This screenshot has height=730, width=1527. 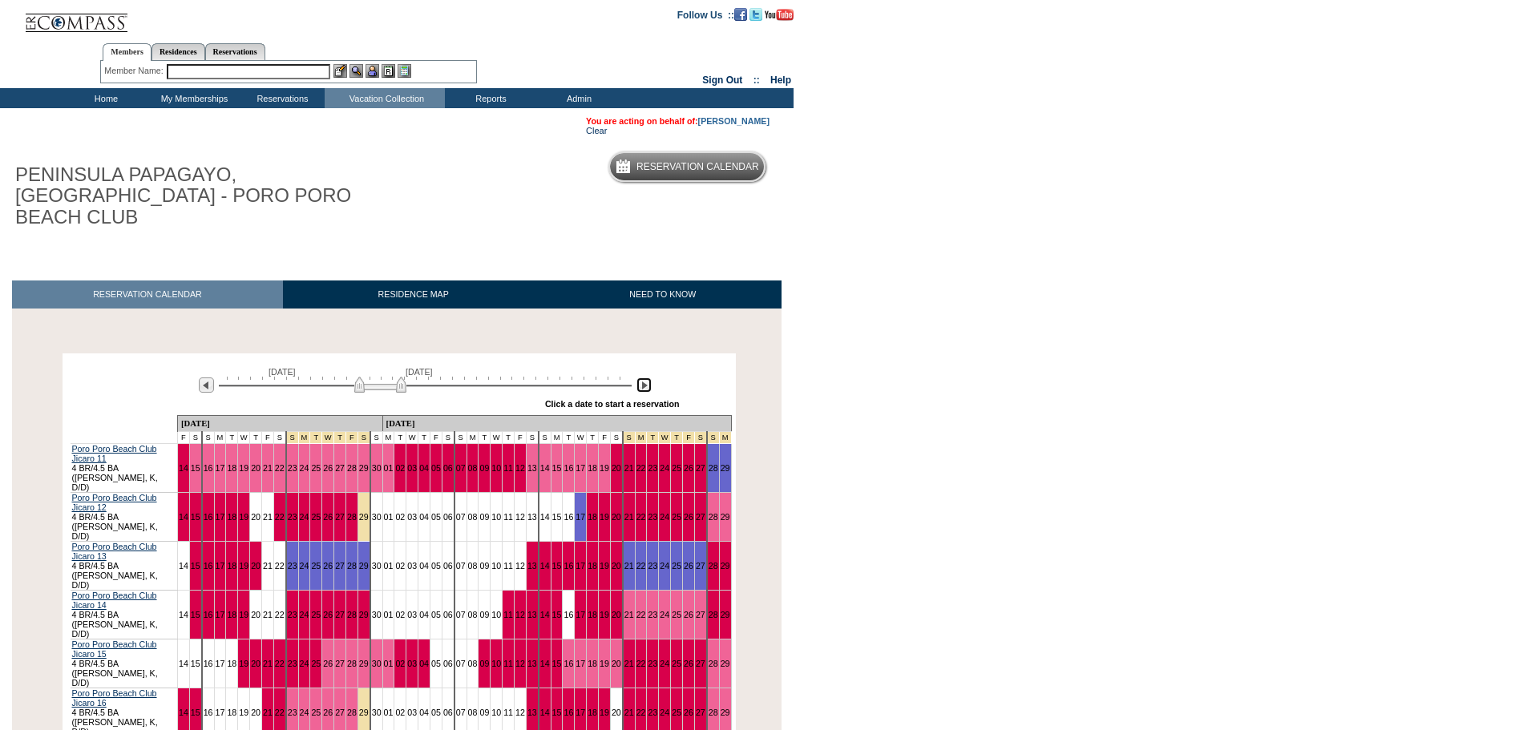 What do you see at coordinates (740, 14) in the screenshot?
I see `a: Become our fan on Facebook` at bounding box center [740, 14].